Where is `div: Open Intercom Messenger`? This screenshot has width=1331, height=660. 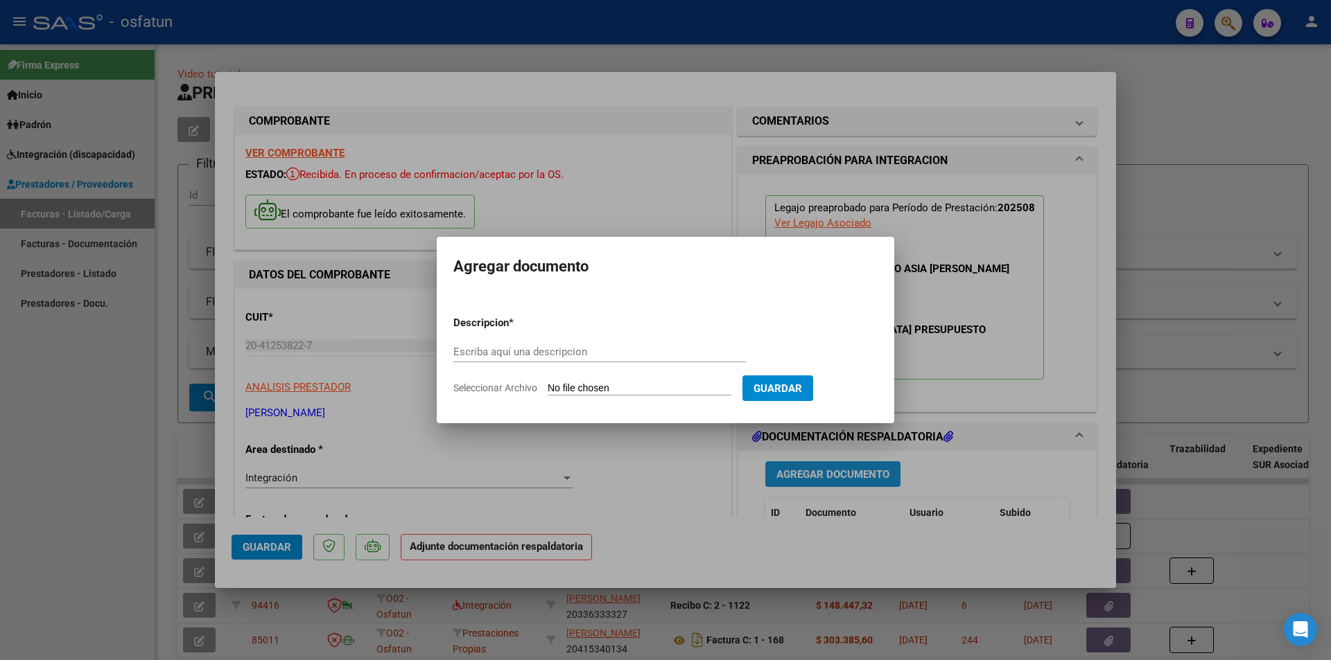 div: Open Intercom Messenger is located at coordinates (1300, 630).